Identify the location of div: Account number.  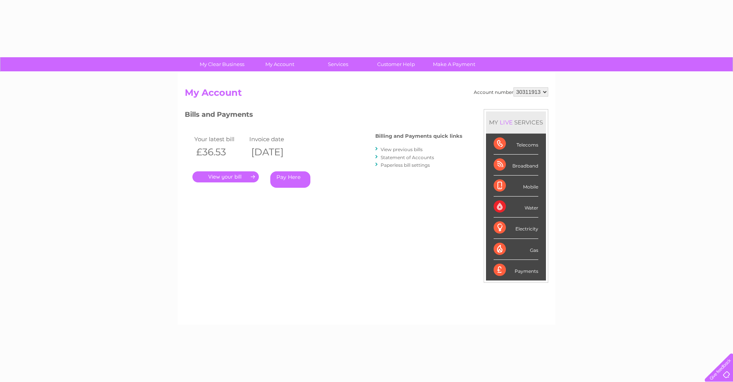
(511, 92).